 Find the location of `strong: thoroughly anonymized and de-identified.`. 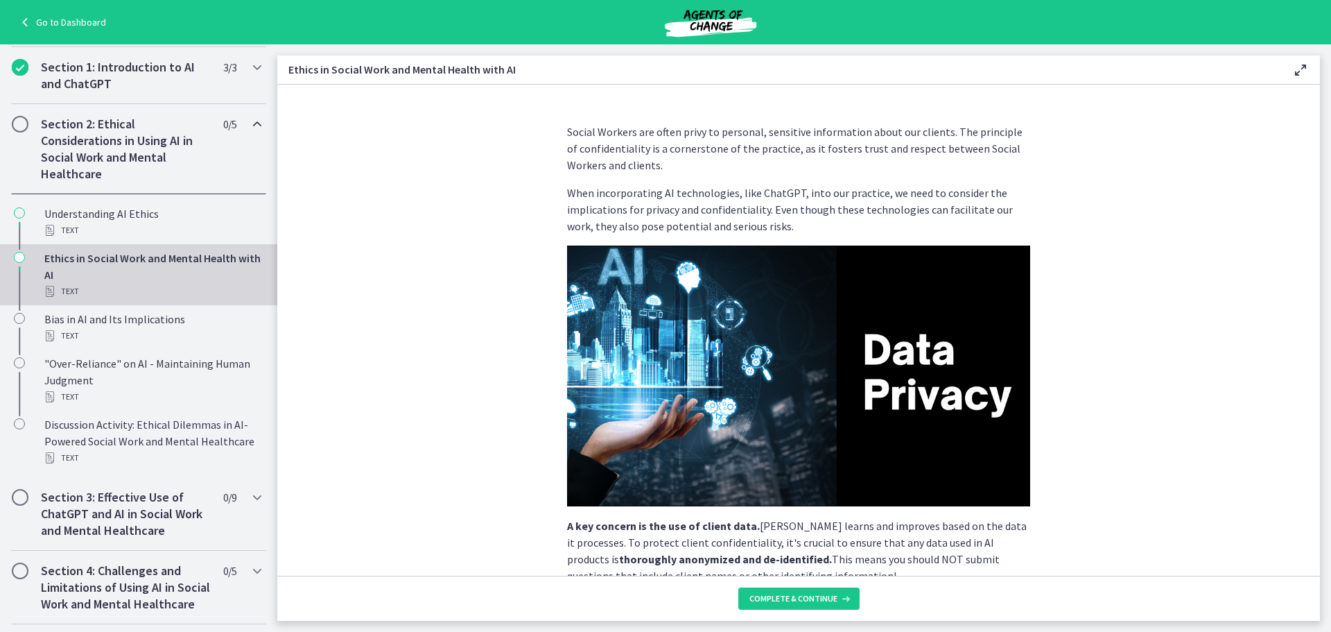

strong: thoroughly anonymized and de-identified. is located at coordinates (725, 559).